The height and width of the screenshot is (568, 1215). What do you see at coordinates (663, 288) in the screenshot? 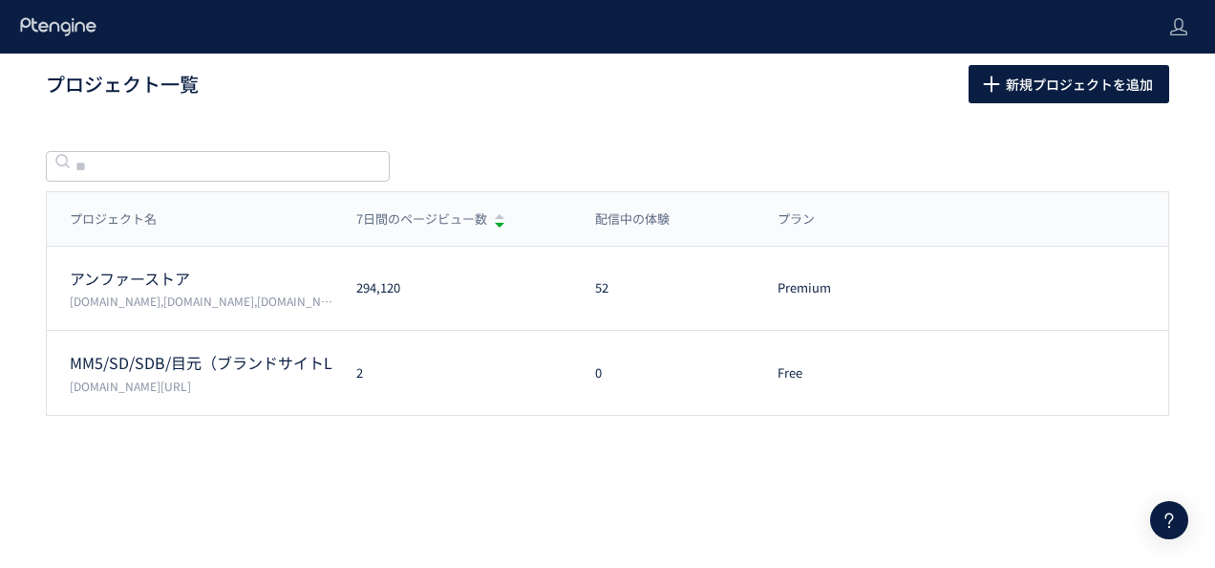
I see `div: 52` at bounding box center [663, 288].